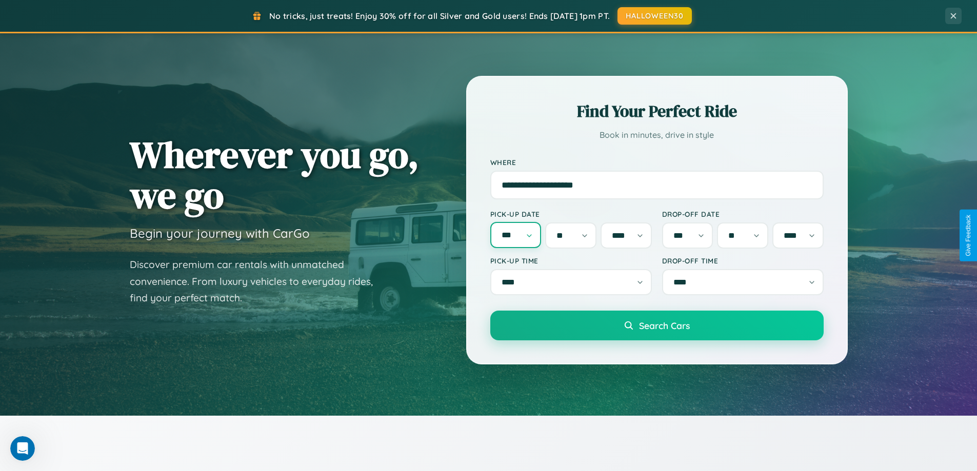 The width and height of the screenshot is (977, 471). I want to click on label: Pick-up Date, so click(571, 214).